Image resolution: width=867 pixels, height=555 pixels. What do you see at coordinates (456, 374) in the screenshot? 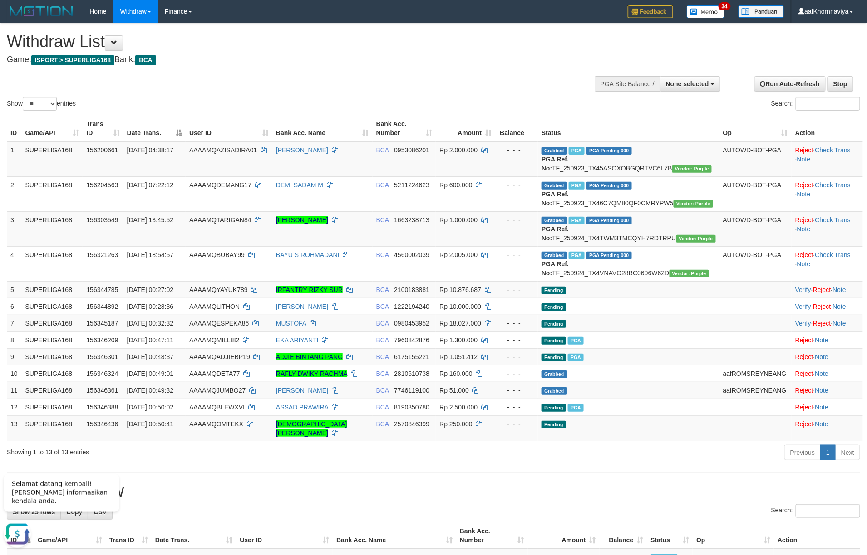
I see `span: Rp 160.000` at bounding box center [456, 374].